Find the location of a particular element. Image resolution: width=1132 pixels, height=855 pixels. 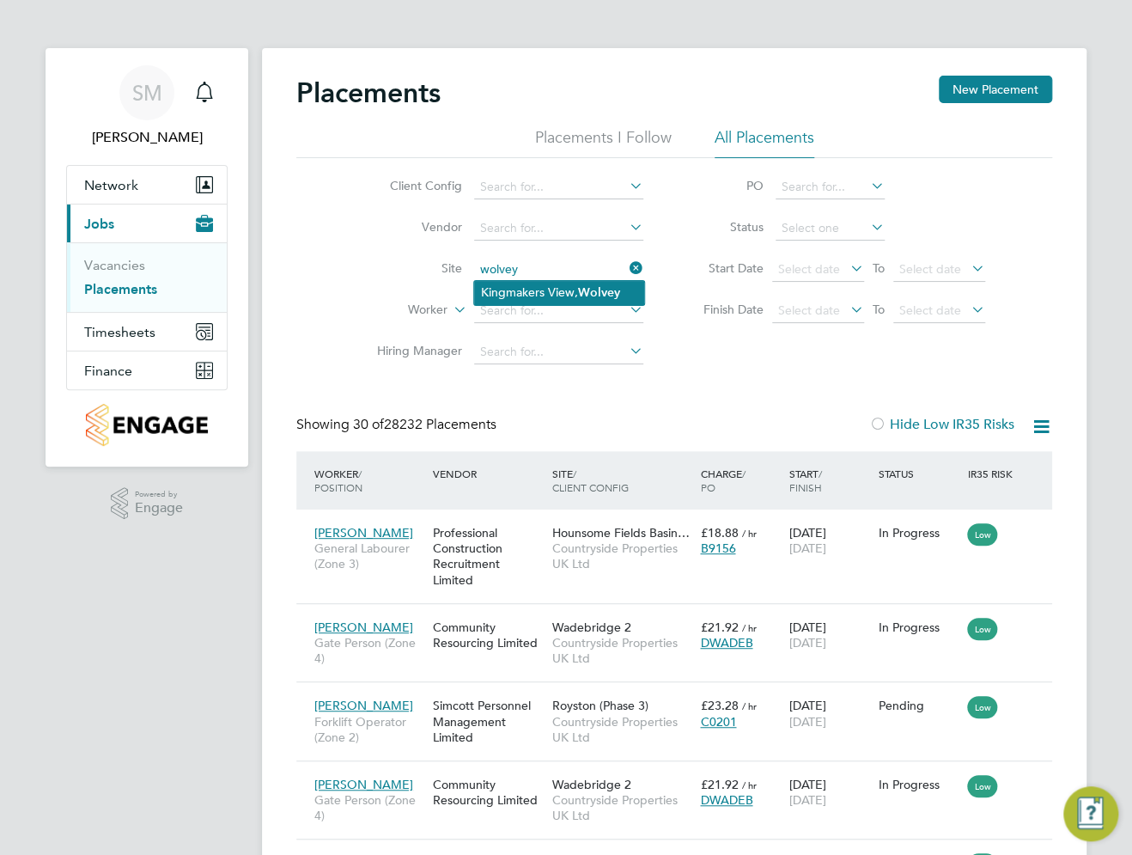

span: Forklift Operator (Zone 2) is located at coordinates (369, 729).